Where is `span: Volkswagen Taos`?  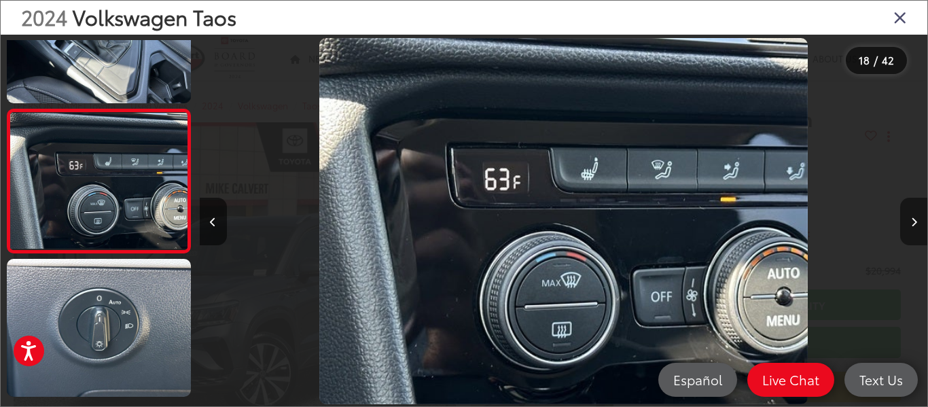 span: Volkswagen Taos is located at coordinates (154, 16).